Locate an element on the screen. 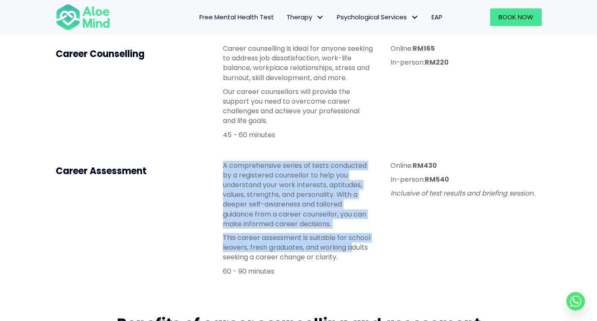  span: Therapy is located at coordinates (306, 17).